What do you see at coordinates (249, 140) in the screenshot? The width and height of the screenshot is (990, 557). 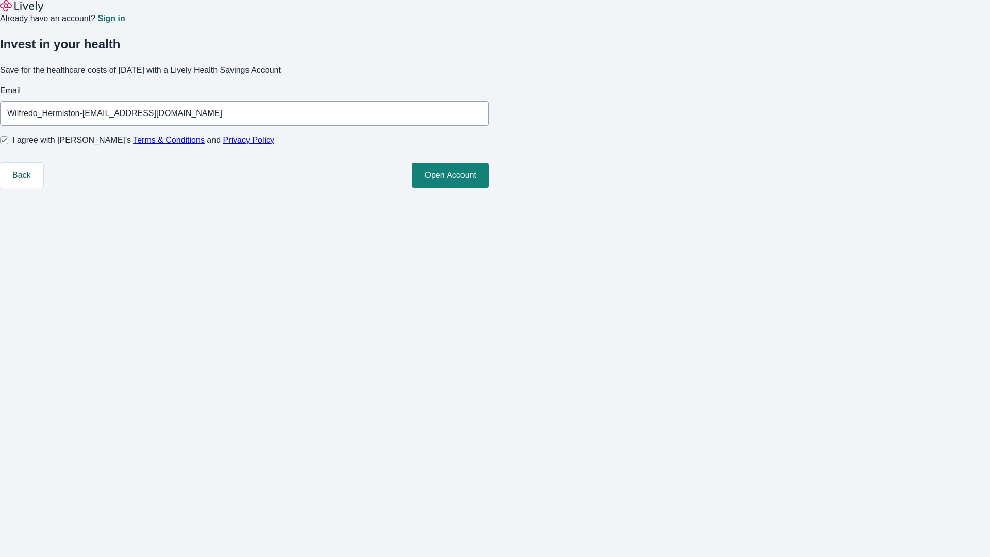 I see `a: Privacy Policy` at bounding box center [249, 140].